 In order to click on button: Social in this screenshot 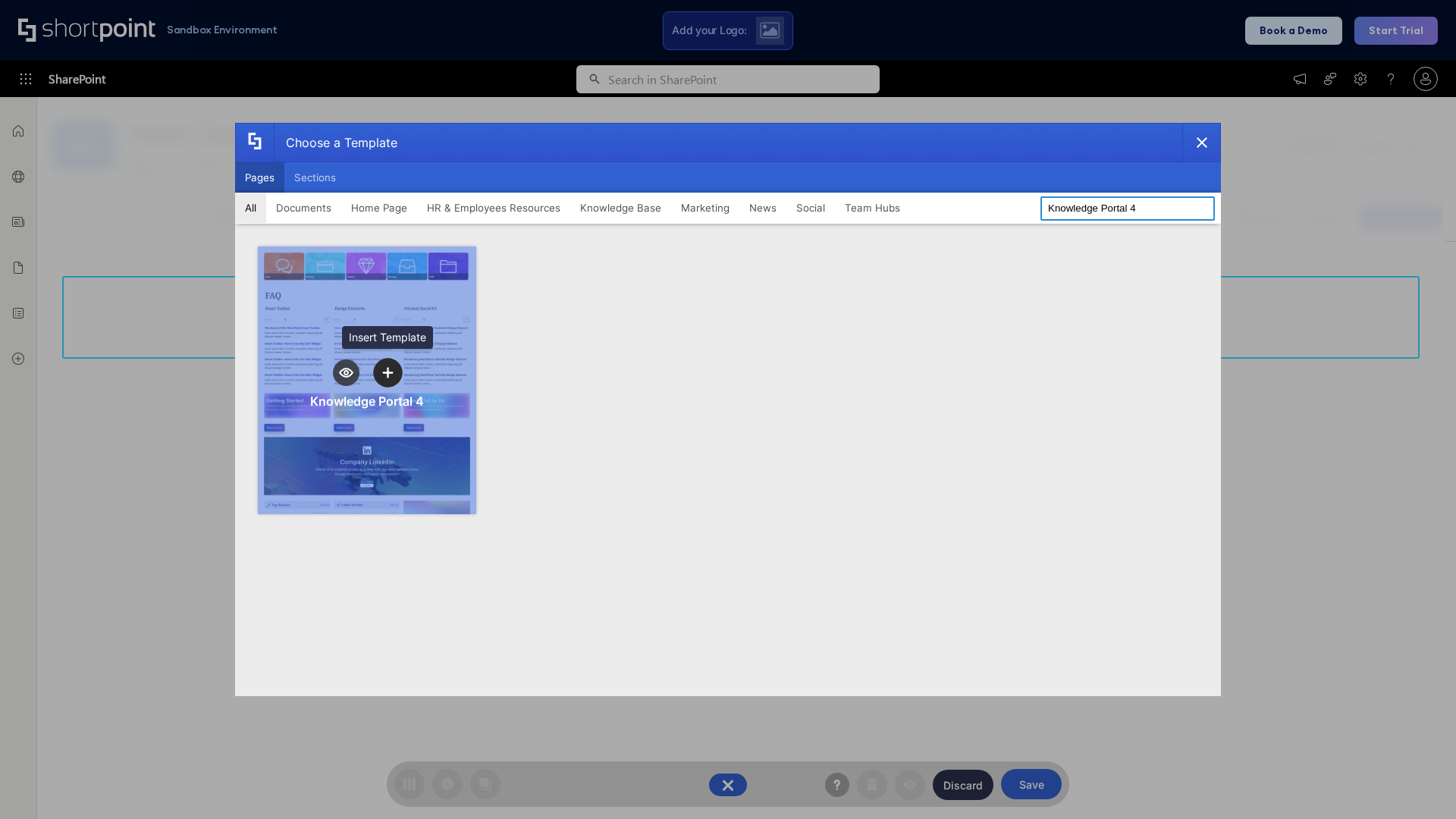, I will do `click(810, 208)`.